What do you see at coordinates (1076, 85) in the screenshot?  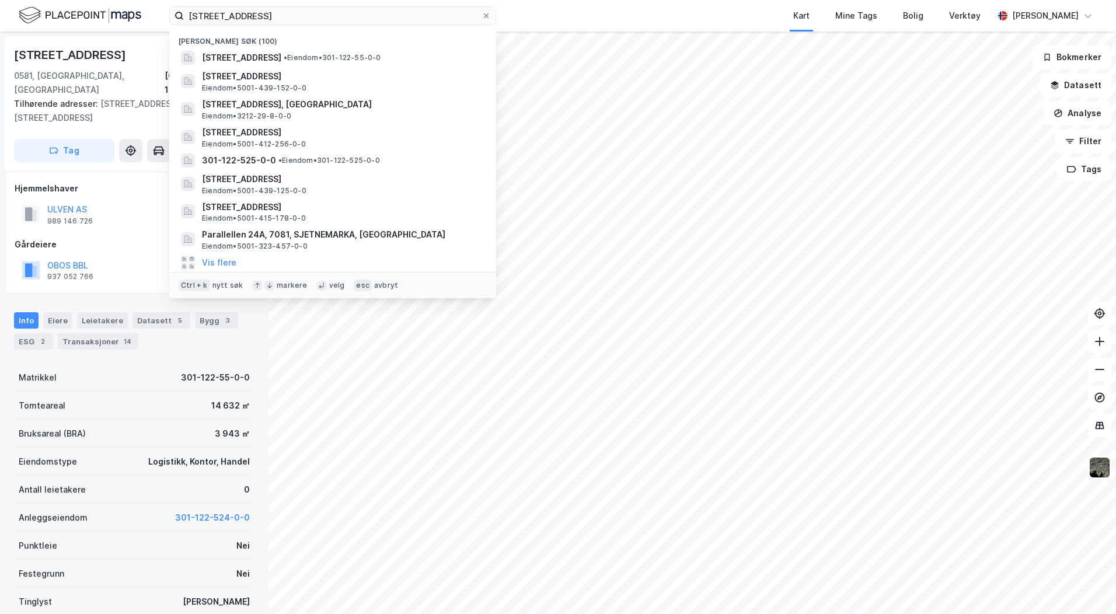 I see `button: Datasett` at bounding box center [1076, 85].